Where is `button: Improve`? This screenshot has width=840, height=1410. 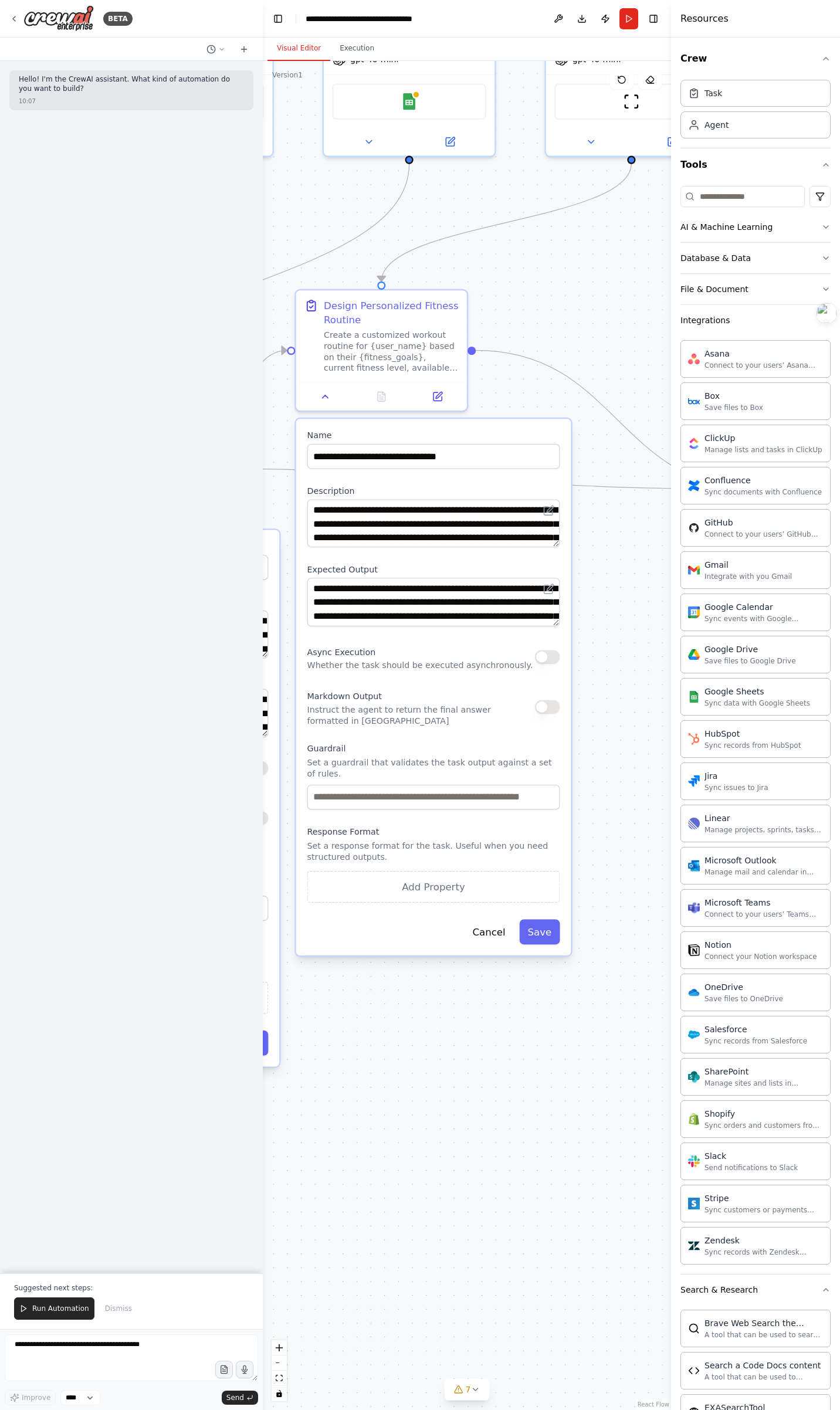
button: Improve is located at coordinates (30, 1398).